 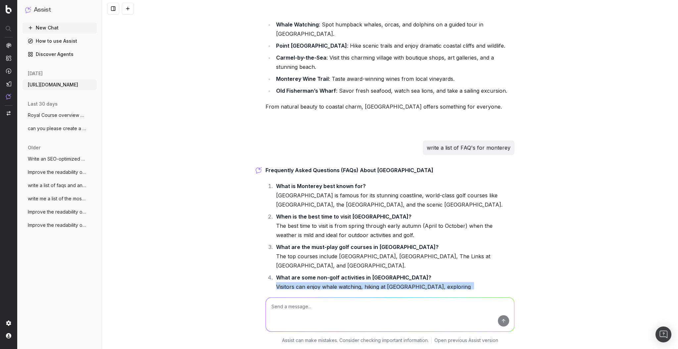 What do you see at coordinates (9, 71) in the screenshot?
I see `img: Activation` at bounding box center [9, 71].